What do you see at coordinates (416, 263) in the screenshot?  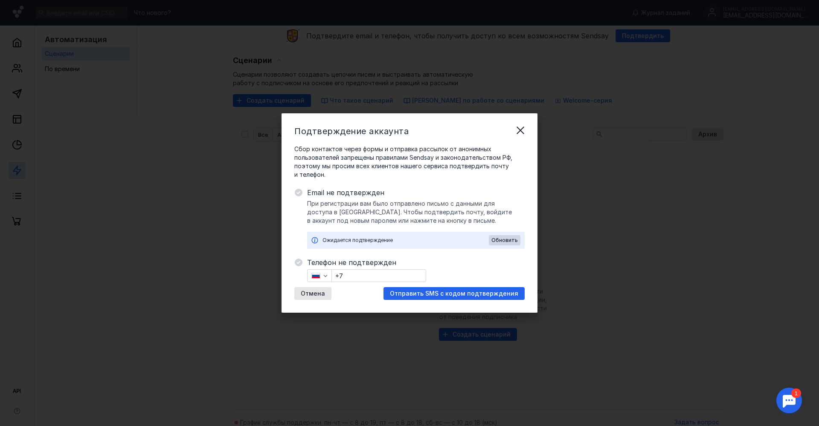 I see `span: Телефон не подтвержден` at bounding box center [416, 263].